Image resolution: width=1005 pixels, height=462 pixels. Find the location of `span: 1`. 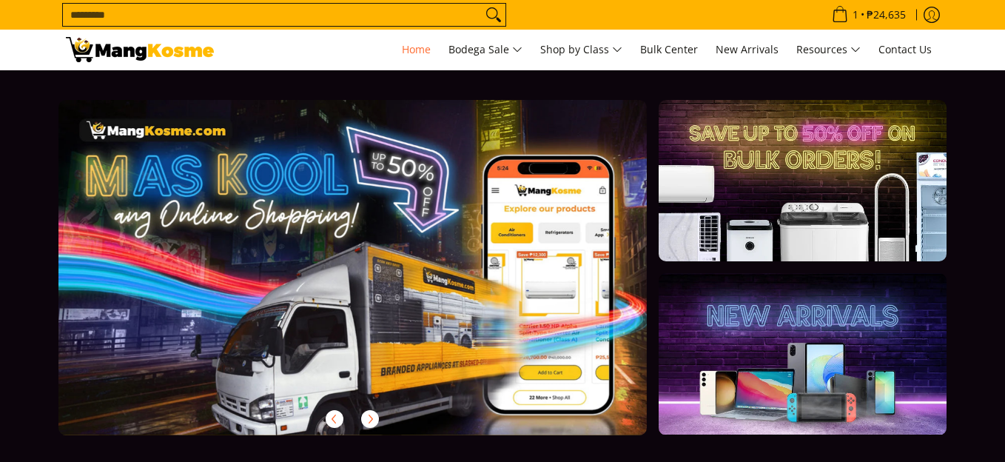

span: 1 is located at coordinates (855, 15).